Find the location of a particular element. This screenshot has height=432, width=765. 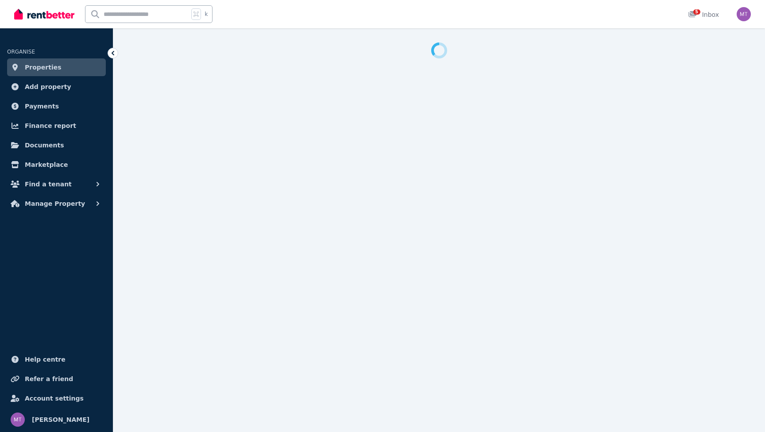

span: Find a tenant is located at coordinates (48, 184).